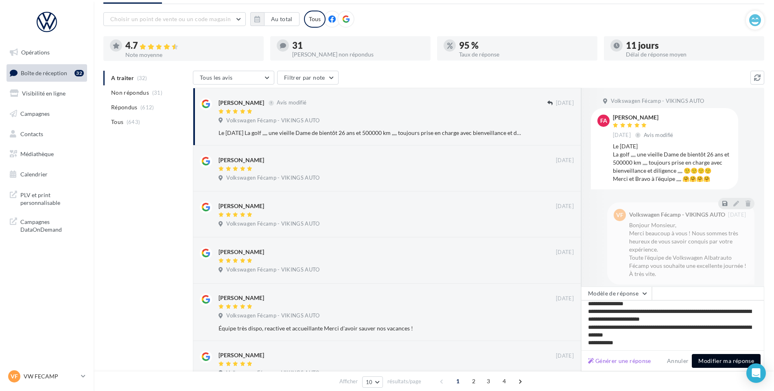 The width and height of the screenshot is (774, 391). Describe the element at coordinates (616, 294) in the screenshot. I see `button: Modèle de réponse` at that location.